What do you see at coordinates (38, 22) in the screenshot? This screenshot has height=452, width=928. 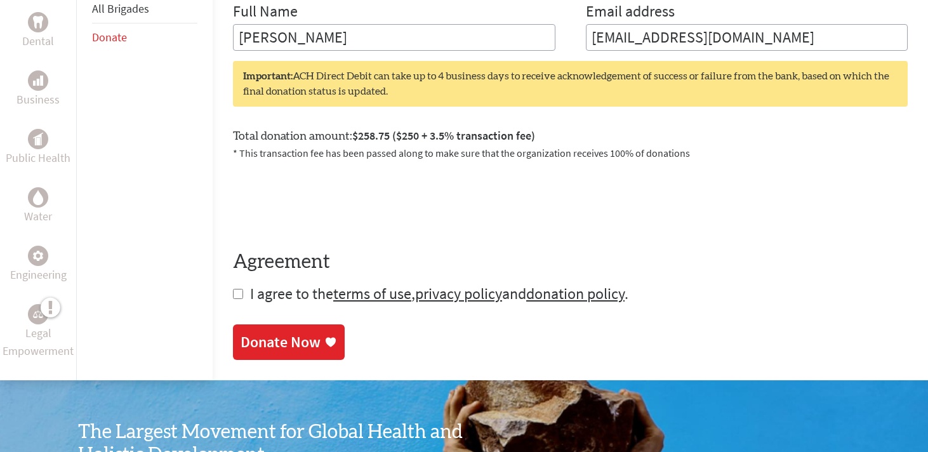 I see `img: Dental` at bounding box center [38, 22].